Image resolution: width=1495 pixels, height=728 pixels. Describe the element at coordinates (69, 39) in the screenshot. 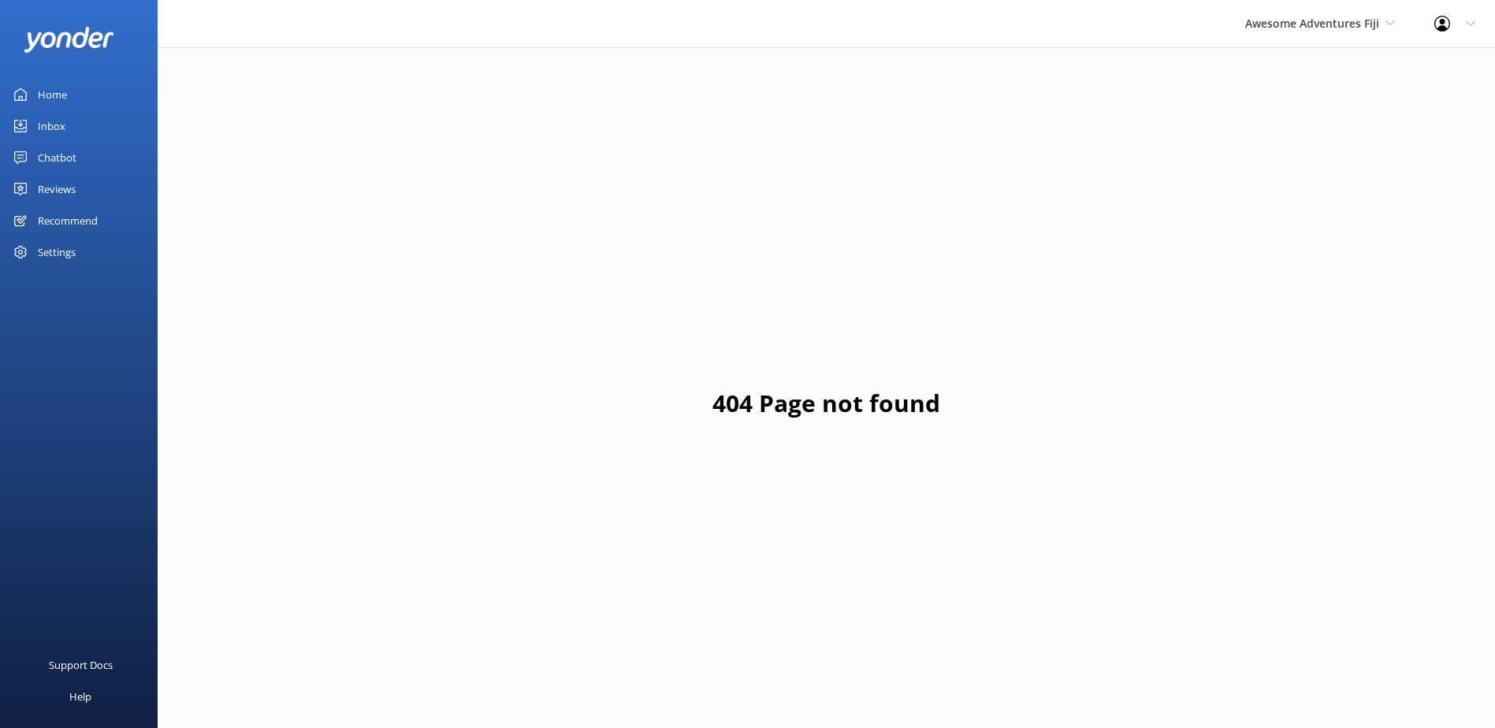

I see `img: yonder-white-logo.png` at that location.